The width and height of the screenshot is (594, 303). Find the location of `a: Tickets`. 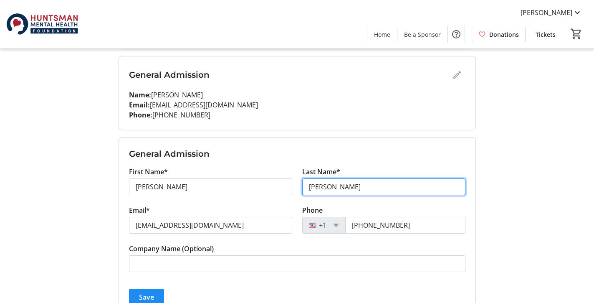

a: Tickets is located at coordinates (546, 34).